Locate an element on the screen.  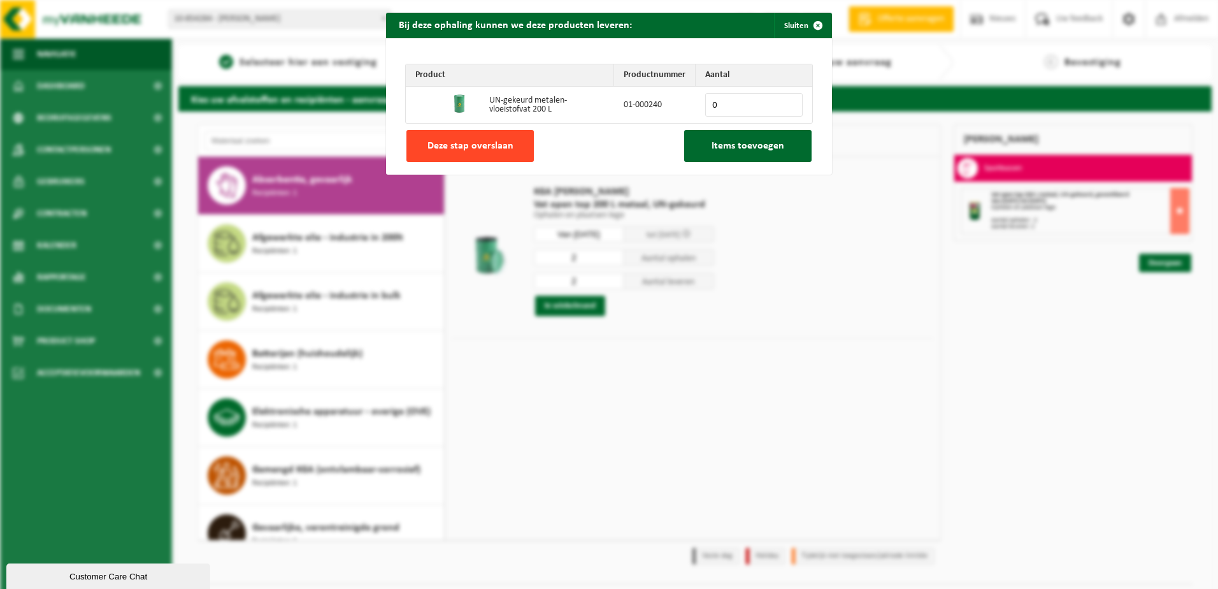
th: Aantal is located at coordinates (754, 75).